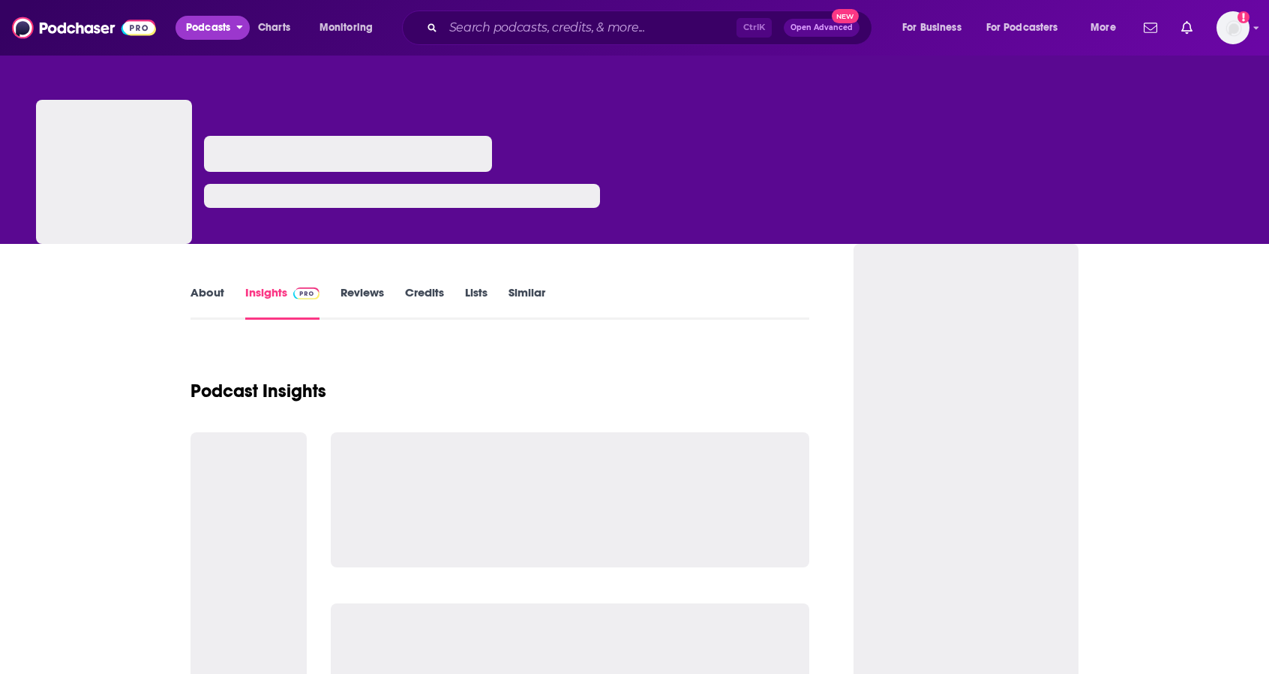  I want to click on span: Logged in as BrunswickDigital, so click(1233, 28).